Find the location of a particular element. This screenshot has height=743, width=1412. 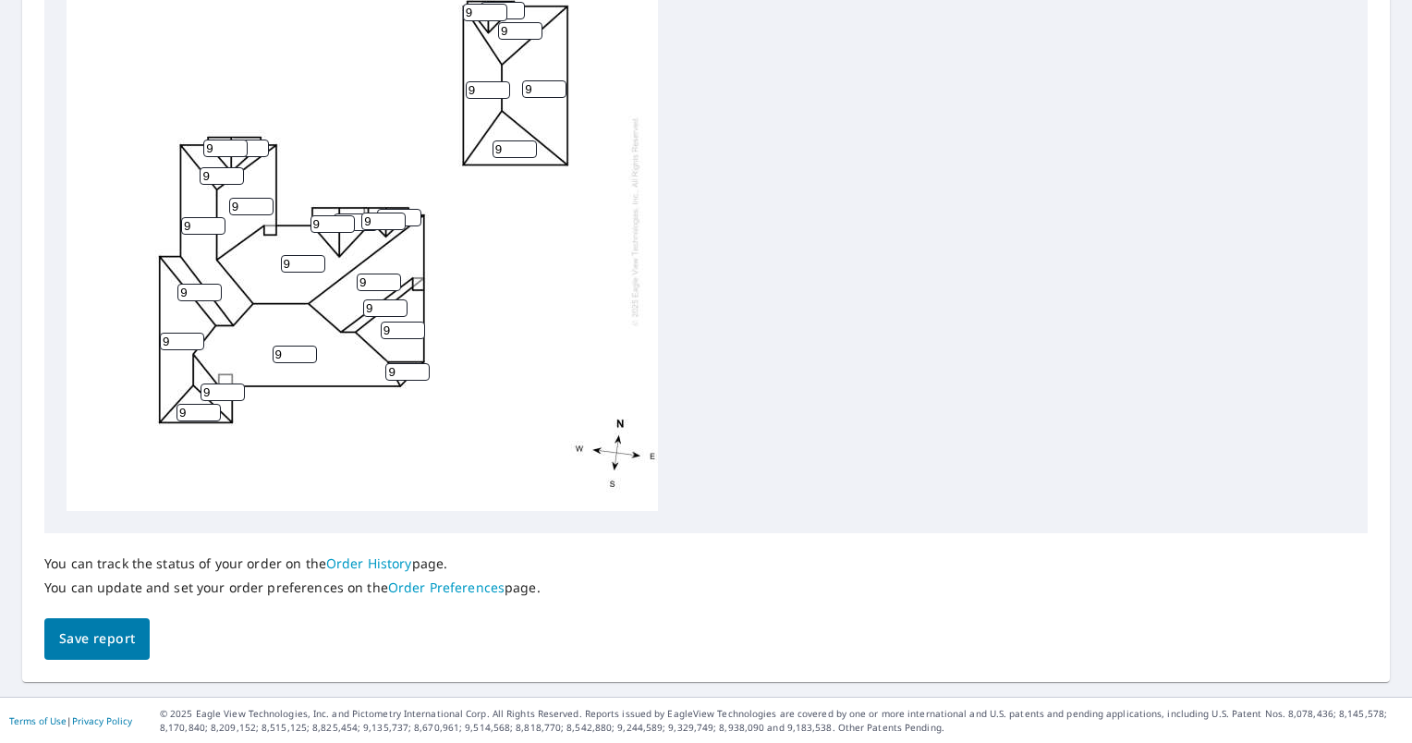

a: Order History is located at coordinates (369, 563).